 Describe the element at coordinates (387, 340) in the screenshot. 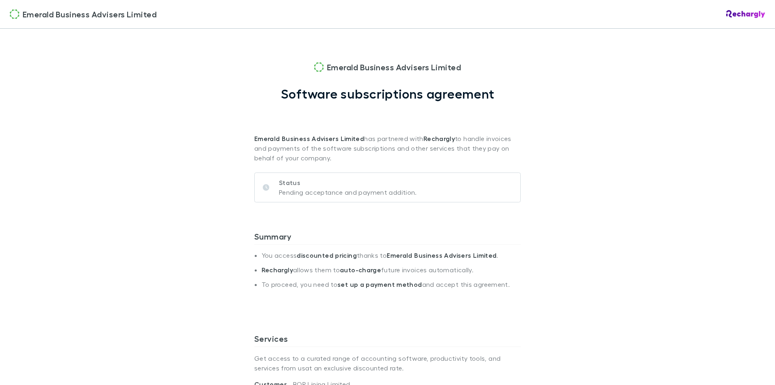

I see `h3: Services` at that location.